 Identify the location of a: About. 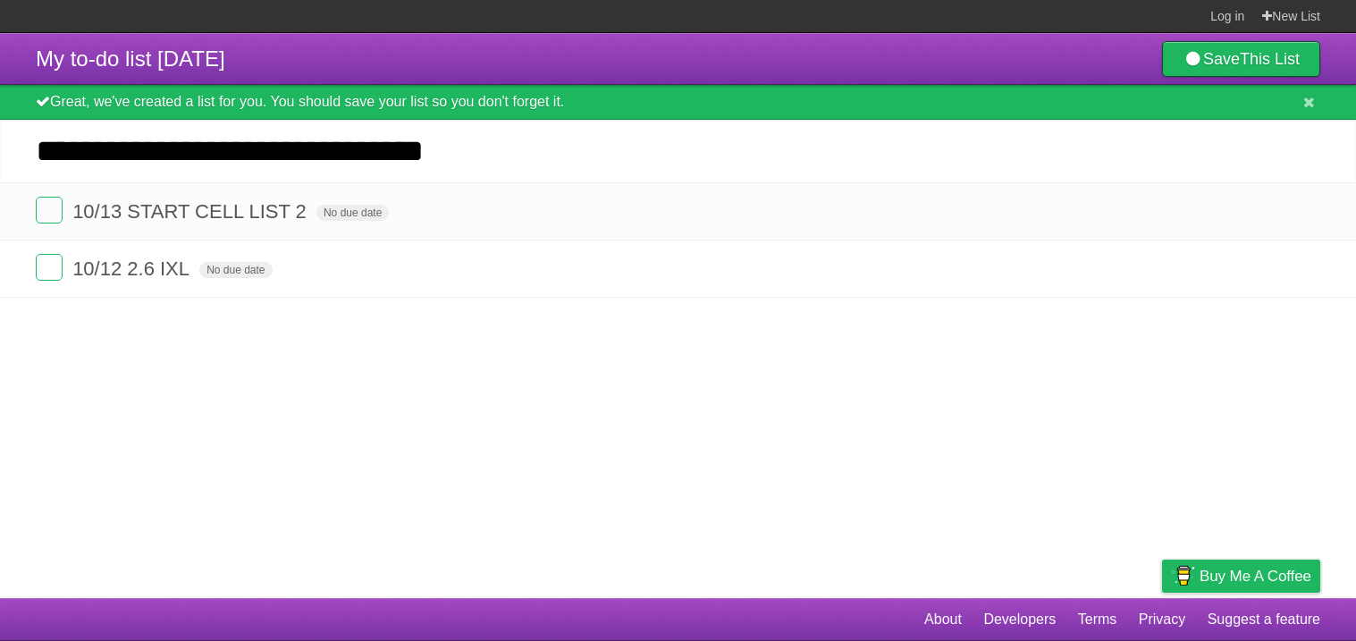
(943, 619).